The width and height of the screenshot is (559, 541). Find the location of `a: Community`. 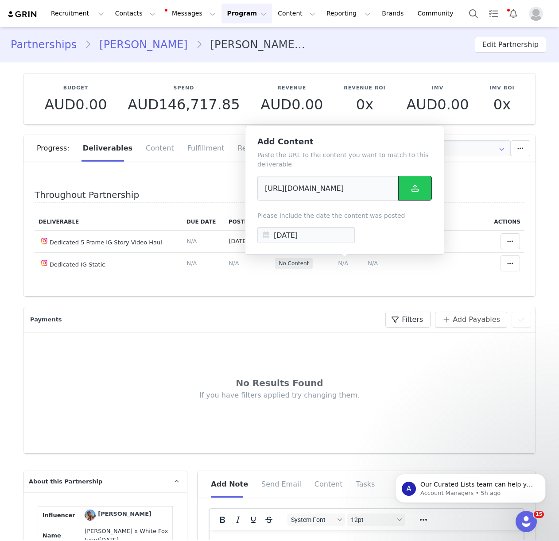

a: Community is located at coordinates (438, 13).